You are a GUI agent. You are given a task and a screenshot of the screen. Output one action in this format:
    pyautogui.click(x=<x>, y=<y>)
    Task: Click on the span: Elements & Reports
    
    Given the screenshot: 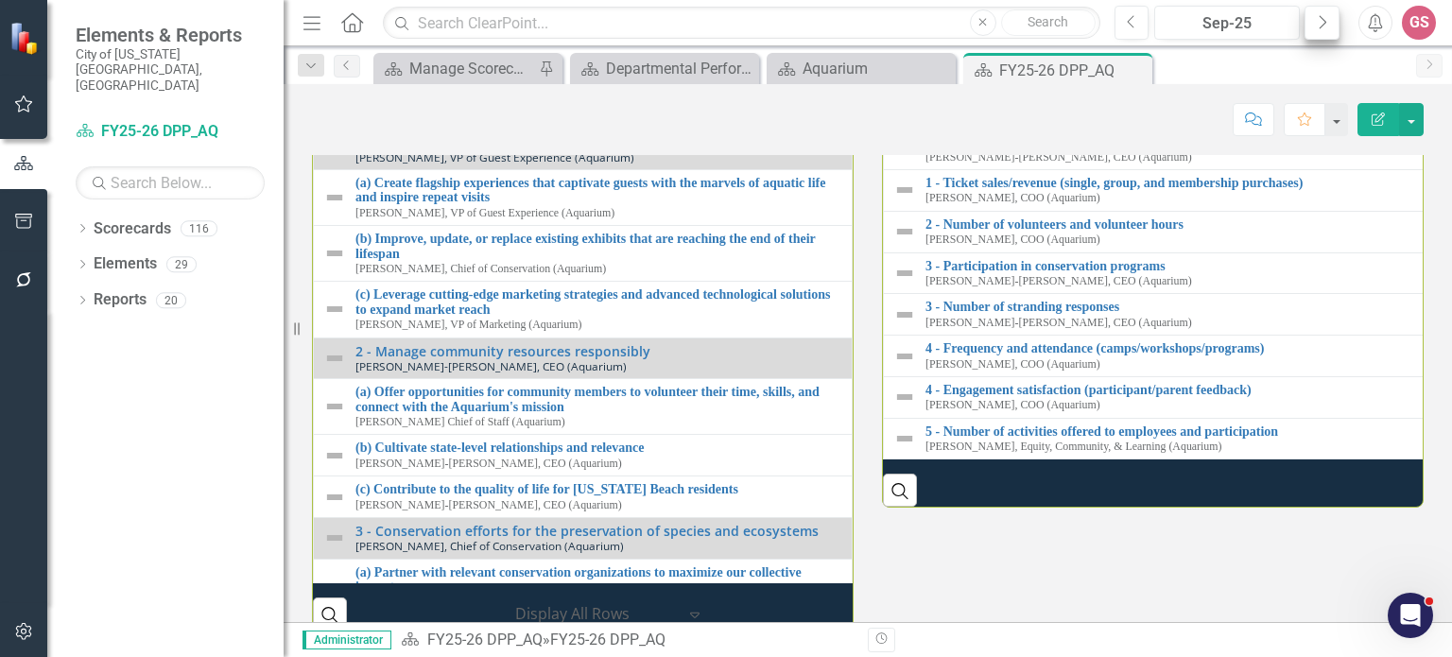 What is the action you would take?
    pyautogui.click(x=170, y=35)
    